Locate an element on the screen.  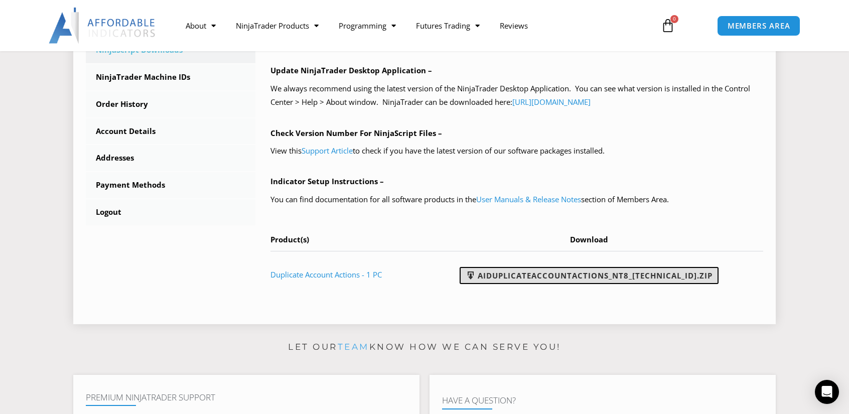
a: About is located at coordinates (201, 26).